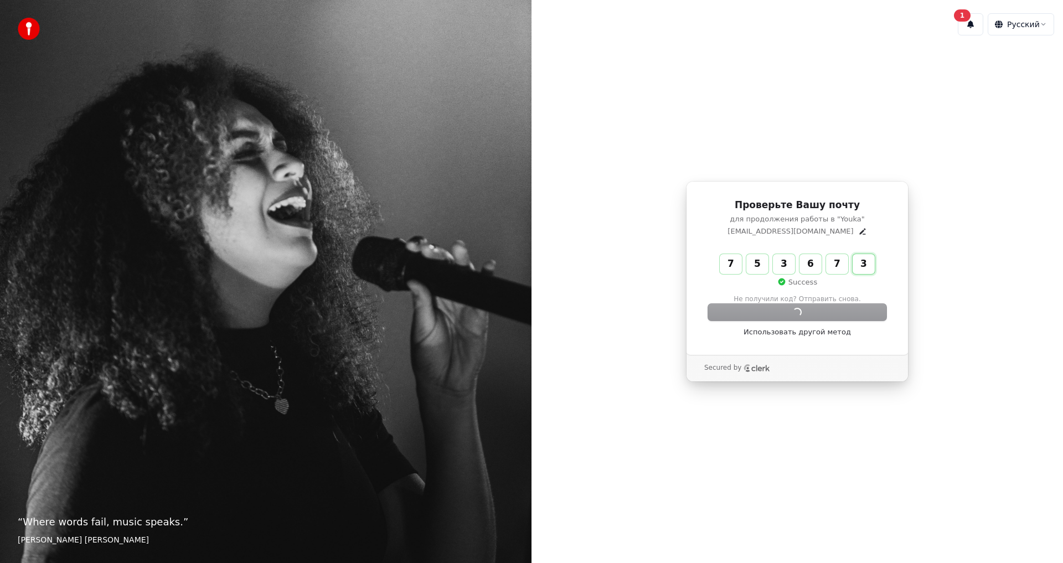 This screenshot has height=563, width=1063. What do you see at coordinates (797, 219) in the screenshot?
I see `p: для продолжения работы в "Youka"` at bounding box center [797, 219].